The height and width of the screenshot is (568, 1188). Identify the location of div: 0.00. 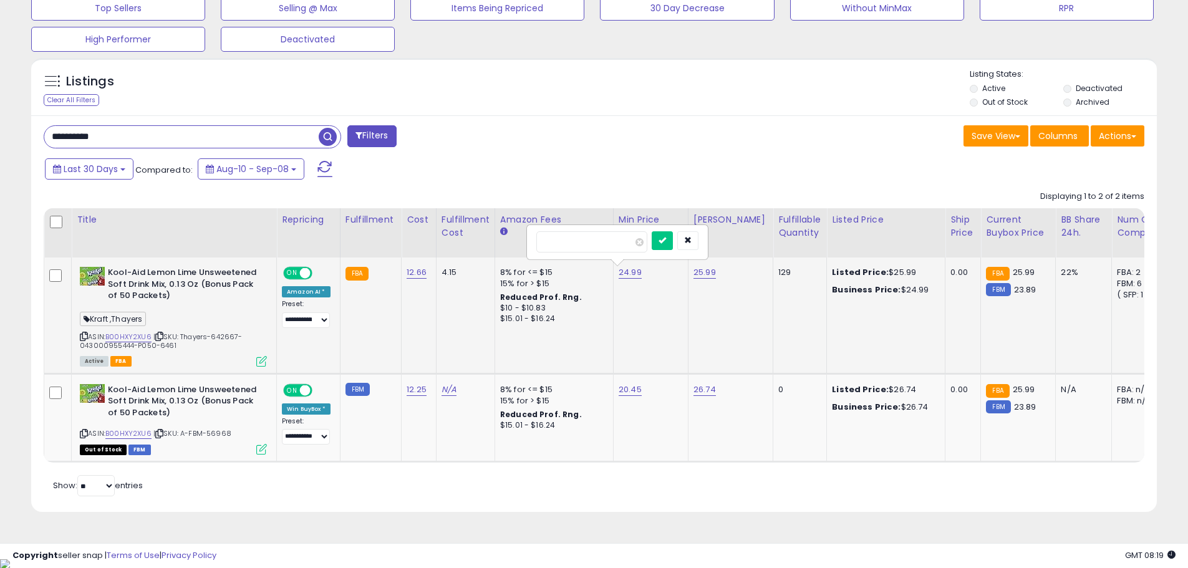
(960, 273).